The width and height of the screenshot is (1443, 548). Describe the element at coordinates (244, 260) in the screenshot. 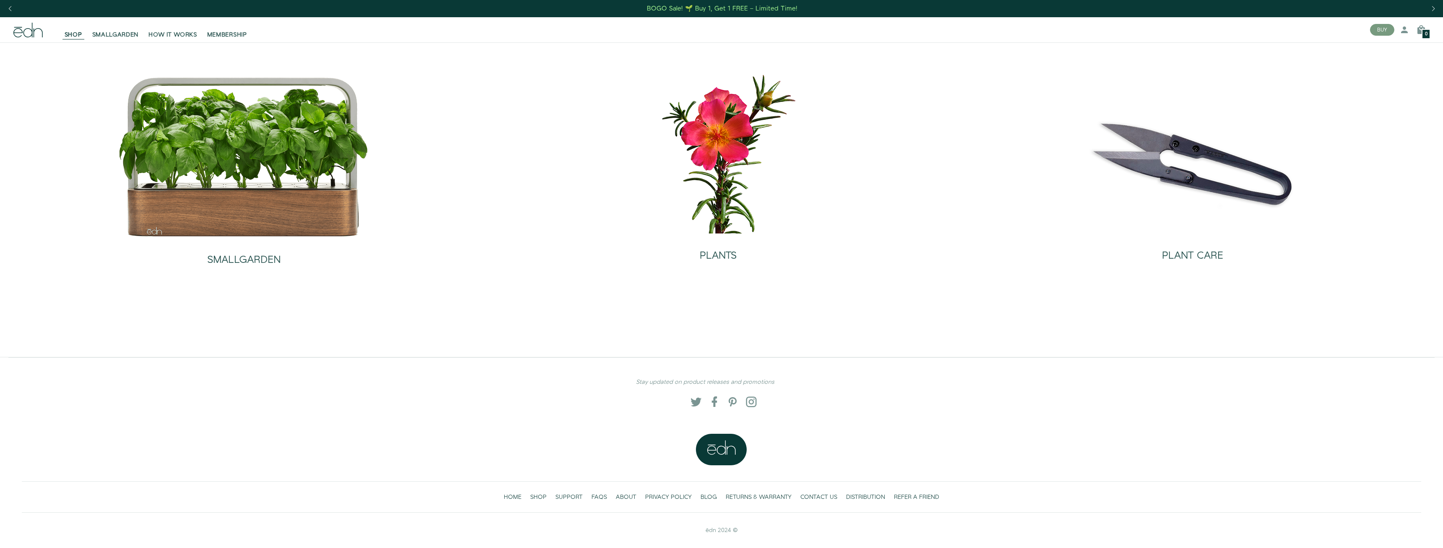

I see `h2: SMALLGARDEN` at that location.